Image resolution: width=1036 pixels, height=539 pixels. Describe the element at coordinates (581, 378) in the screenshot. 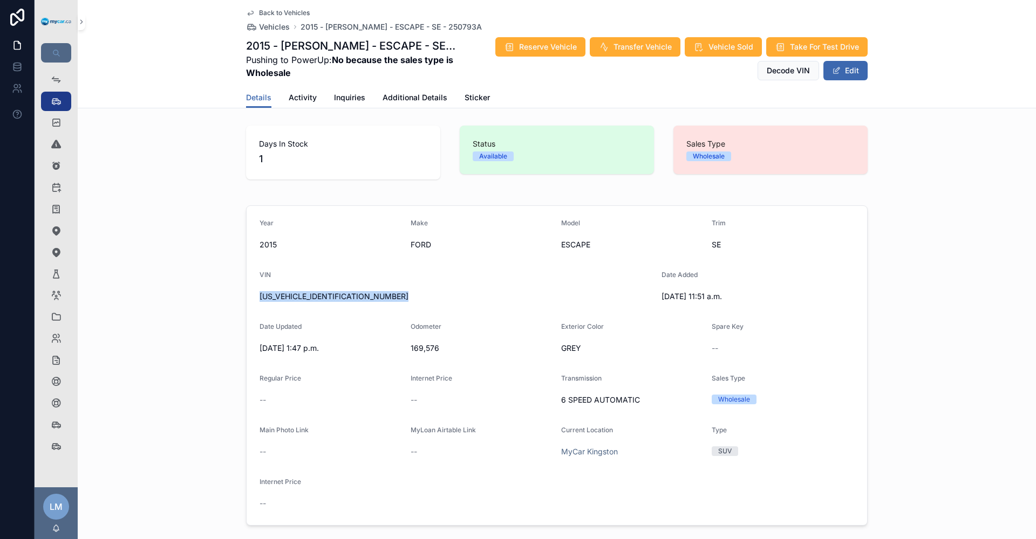

I see `span: Transmission` at that location.